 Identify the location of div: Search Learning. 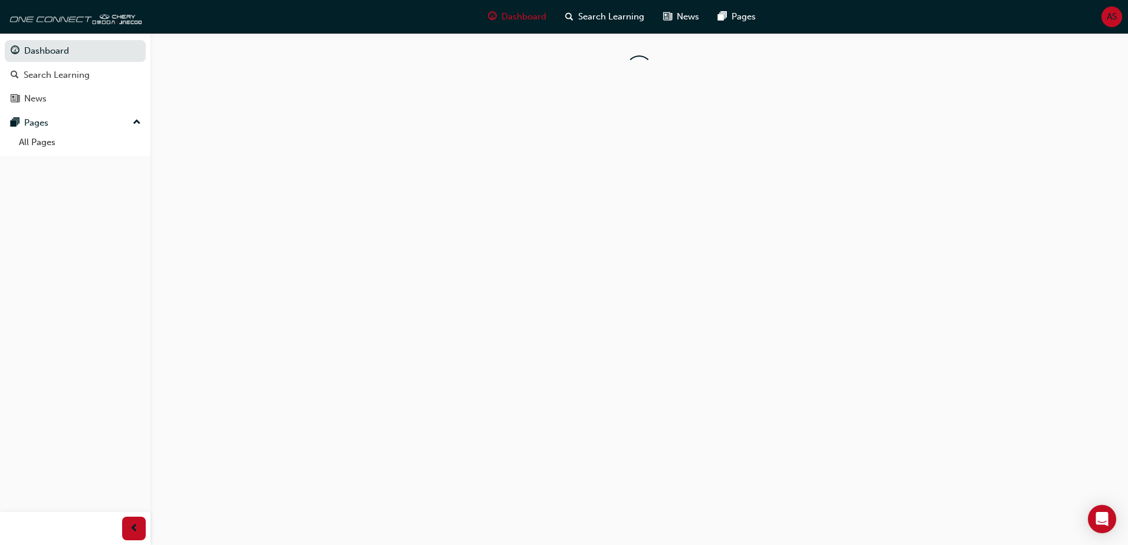
(57, 75).